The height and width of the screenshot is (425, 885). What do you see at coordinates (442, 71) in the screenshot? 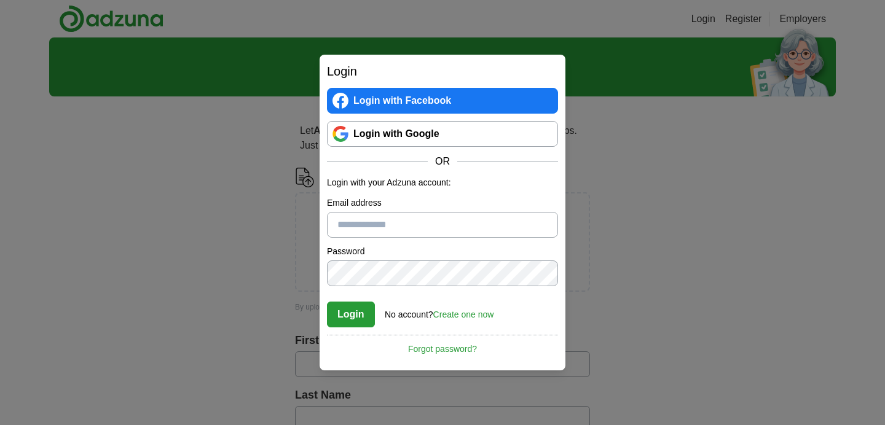
I see `h2: Login` at bounding box center [442, 71].